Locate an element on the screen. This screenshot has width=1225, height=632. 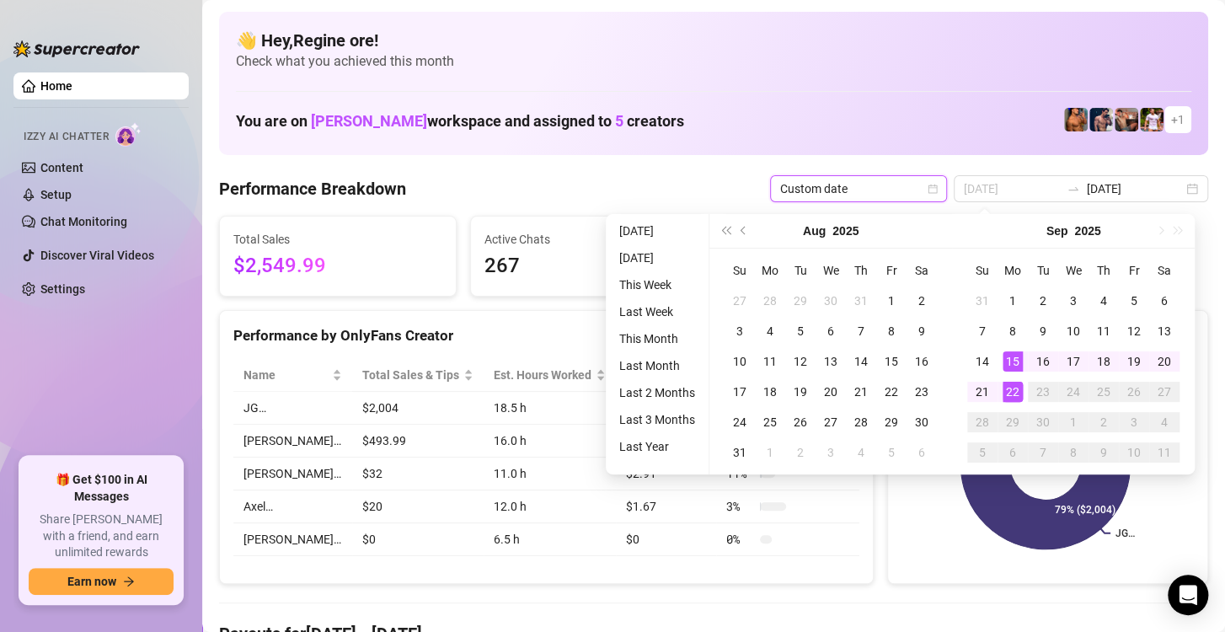
div: 29 is located at coordinates (1012, 422).